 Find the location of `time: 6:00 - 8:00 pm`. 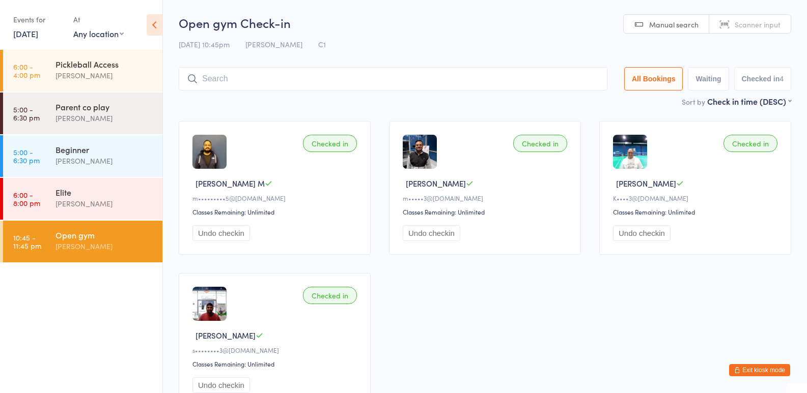

time: 6:00 - 8:00 pm is located at coordinates (26, 199).